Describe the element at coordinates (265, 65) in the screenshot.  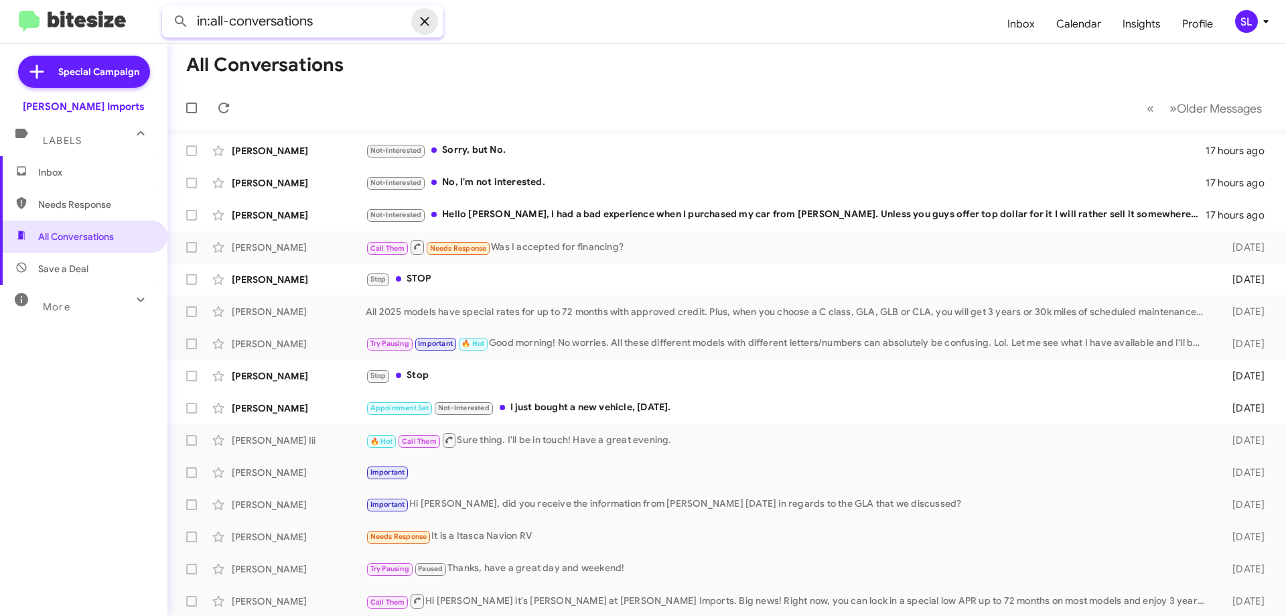
I see `h1: All Conversations` at that location.